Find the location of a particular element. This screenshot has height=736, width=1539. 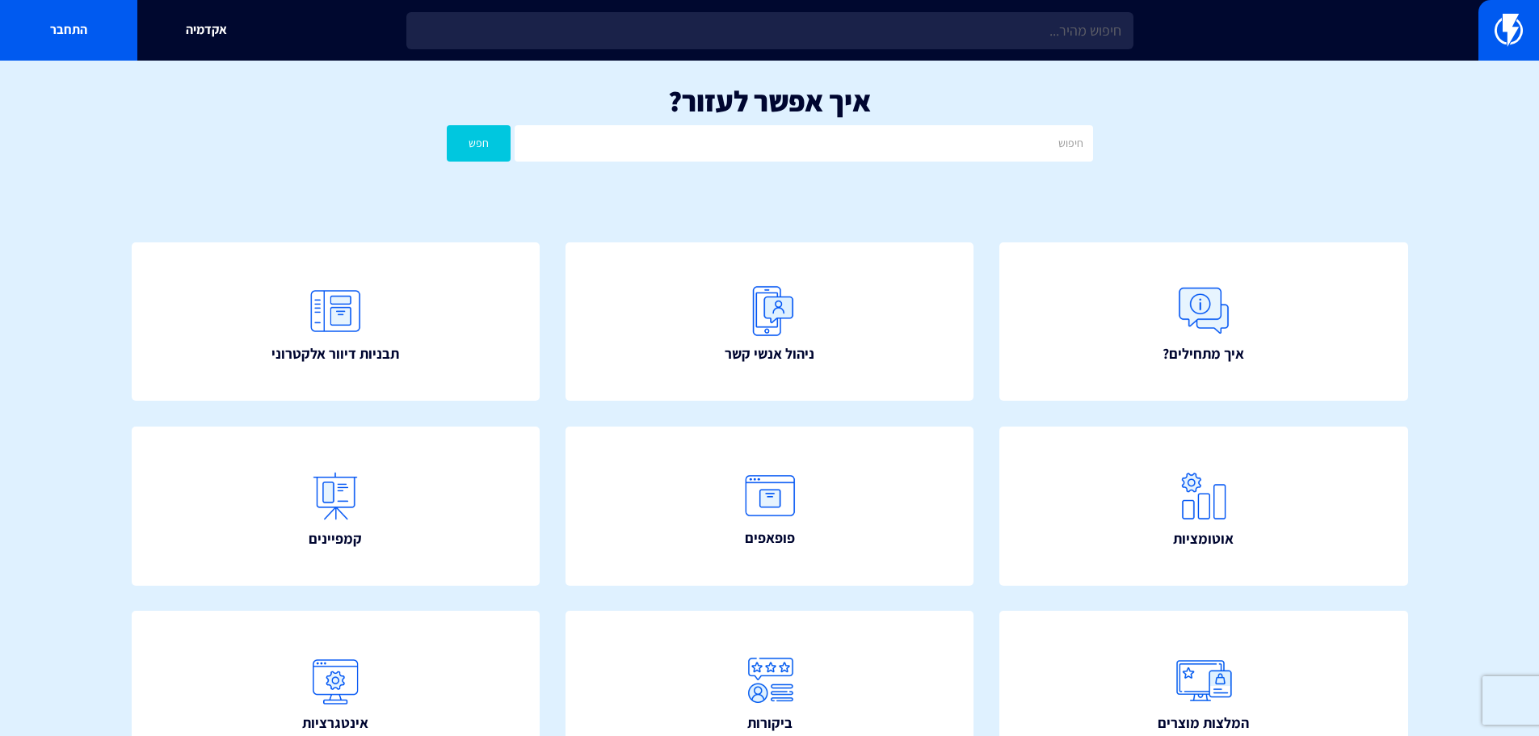

button: חפש is located at coordinates (479, 143).